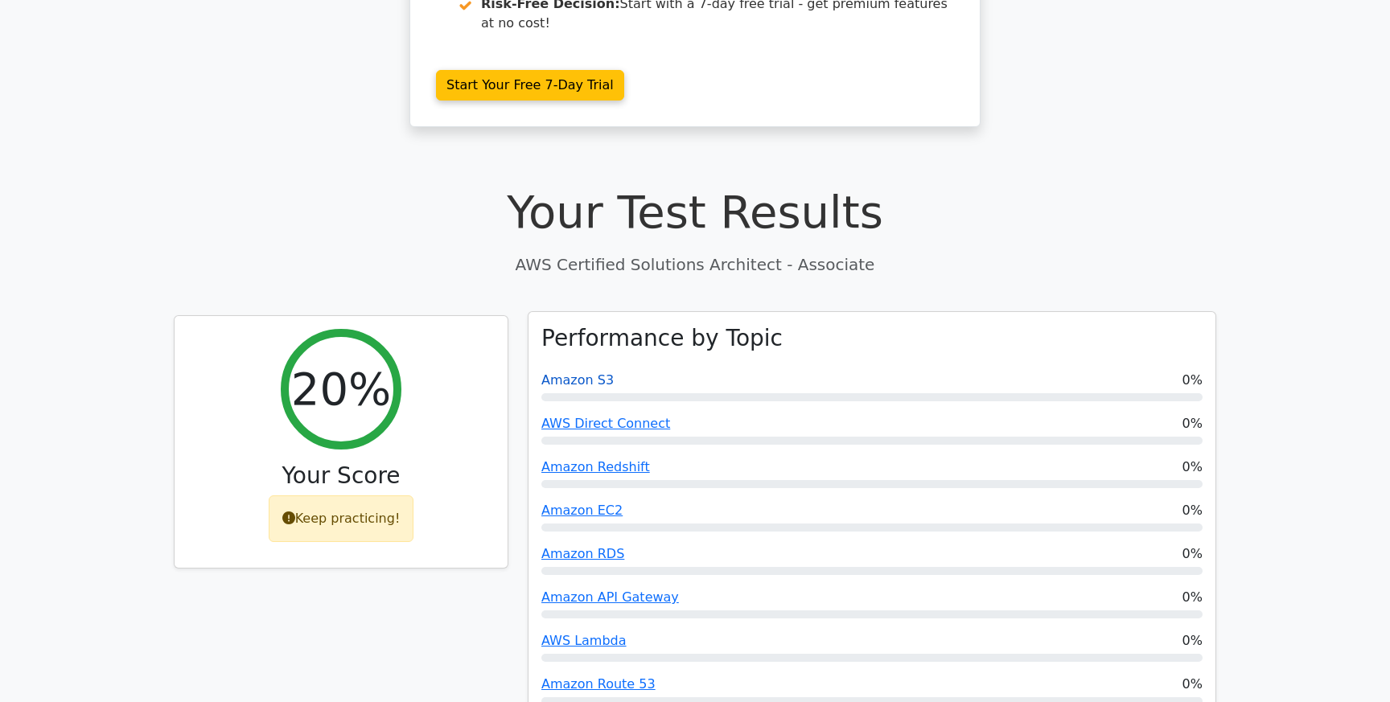 The image size is (1390, 702). I want to click on a: Amazon EC2, so click(581, 510).